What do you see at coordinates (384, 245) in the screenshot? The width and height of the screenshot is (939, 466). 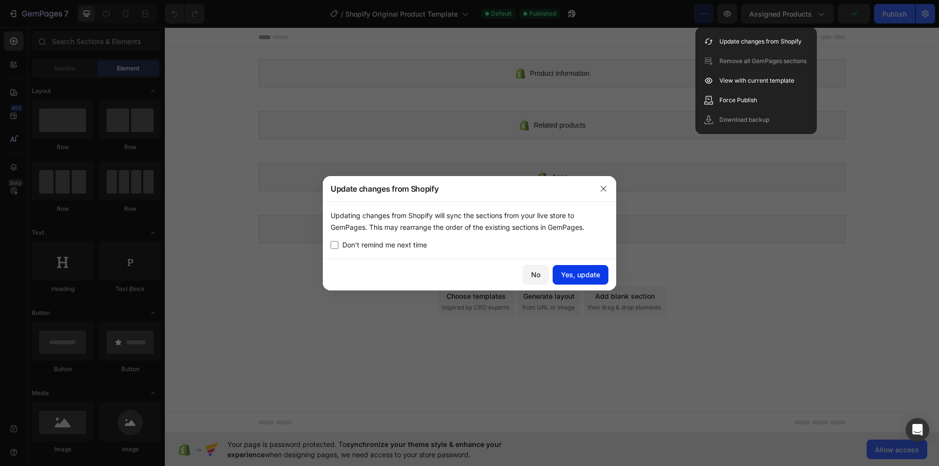 I see `span: Don’t remind me next time` at bounding box center [384, 245].